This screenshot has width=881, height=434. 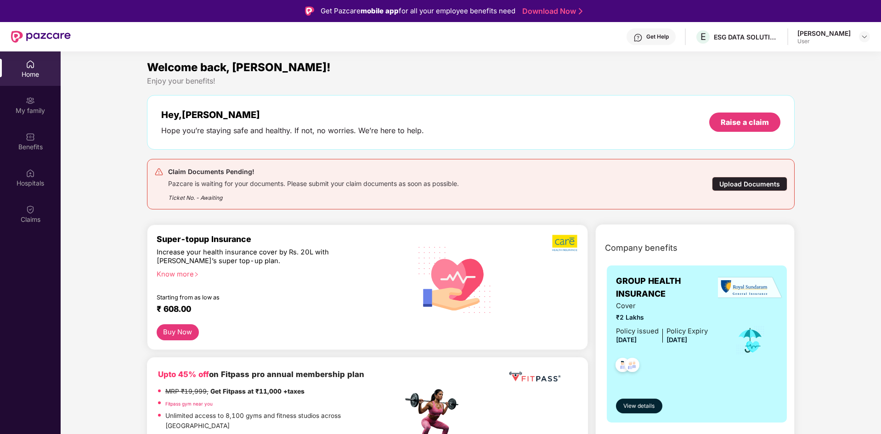 What do you see at coordinates (687, 331) in the screenshot?
I see `div: Policy Expiry` at bounding box center [687, 331].